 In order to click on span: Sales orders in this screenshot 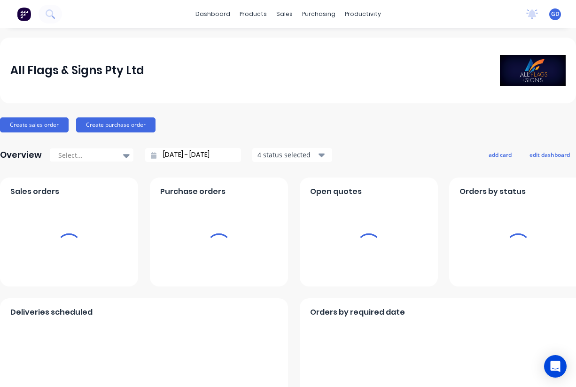, I will do `click(35, 192)`.